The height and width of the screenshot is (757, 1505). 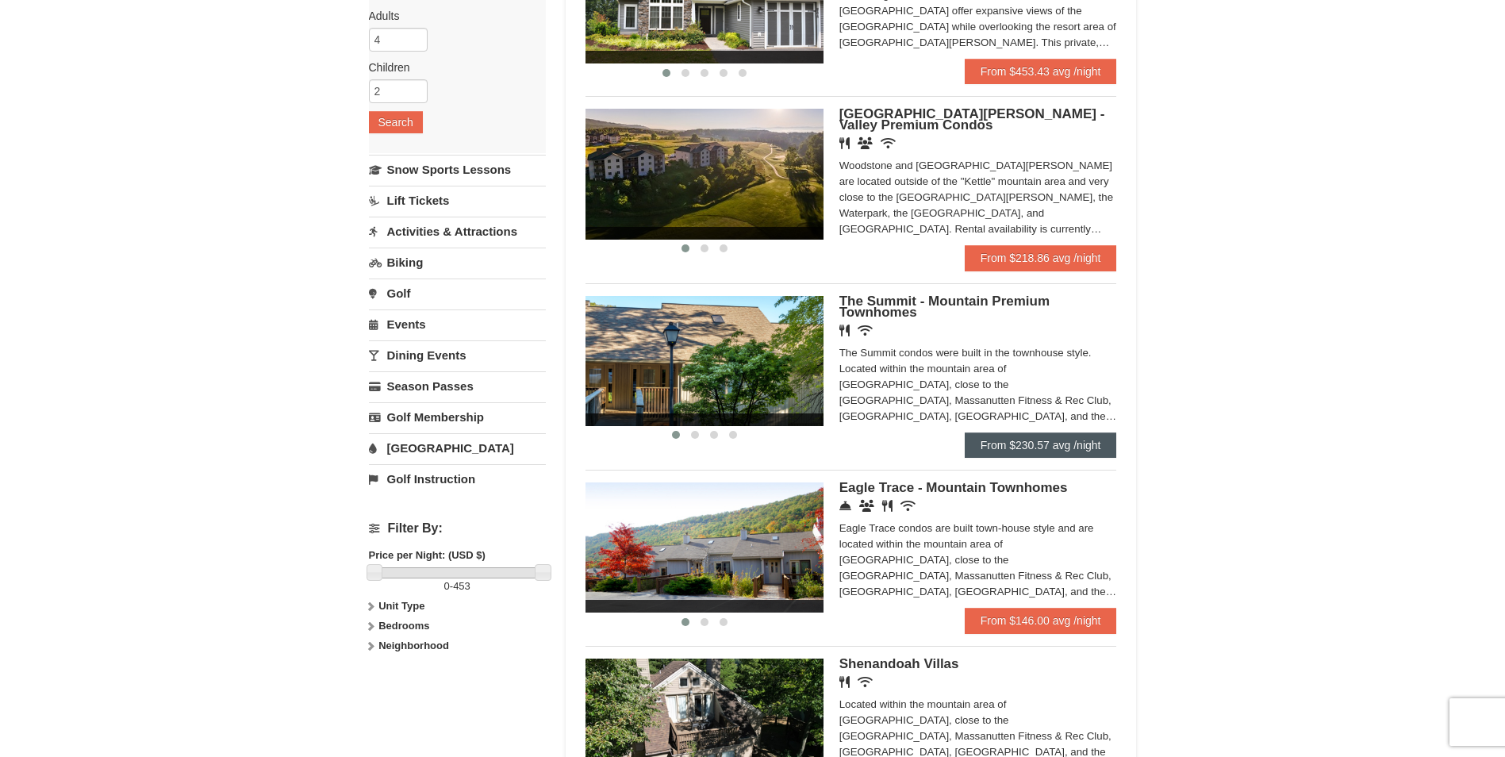 I want to click on span: The Summit - Mountain Premium Townhomes, so click(x=944, y=306).